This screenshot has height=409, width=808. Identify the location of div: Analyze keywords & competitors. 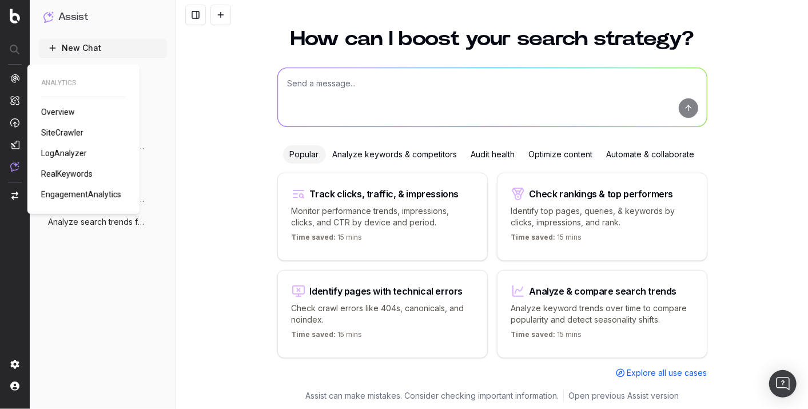
(395, 154).